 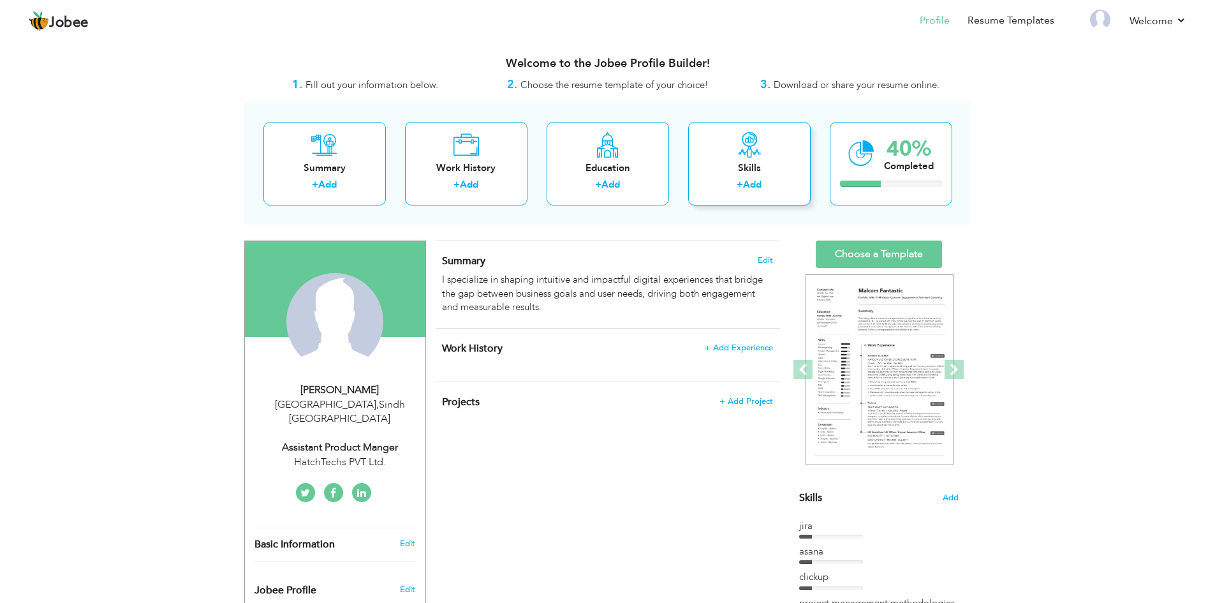 What do you see at coordinates (408, 544) in the screenshot?
I see `a: Edit` at bounding box center [408, 544].